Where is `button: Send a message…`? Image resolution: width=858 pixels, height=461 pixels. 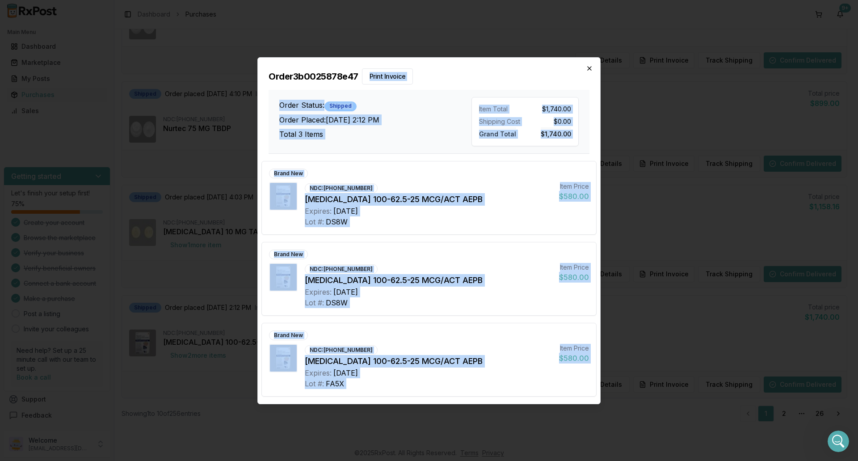 button: Send a message… is located at coordinates (160, 296).